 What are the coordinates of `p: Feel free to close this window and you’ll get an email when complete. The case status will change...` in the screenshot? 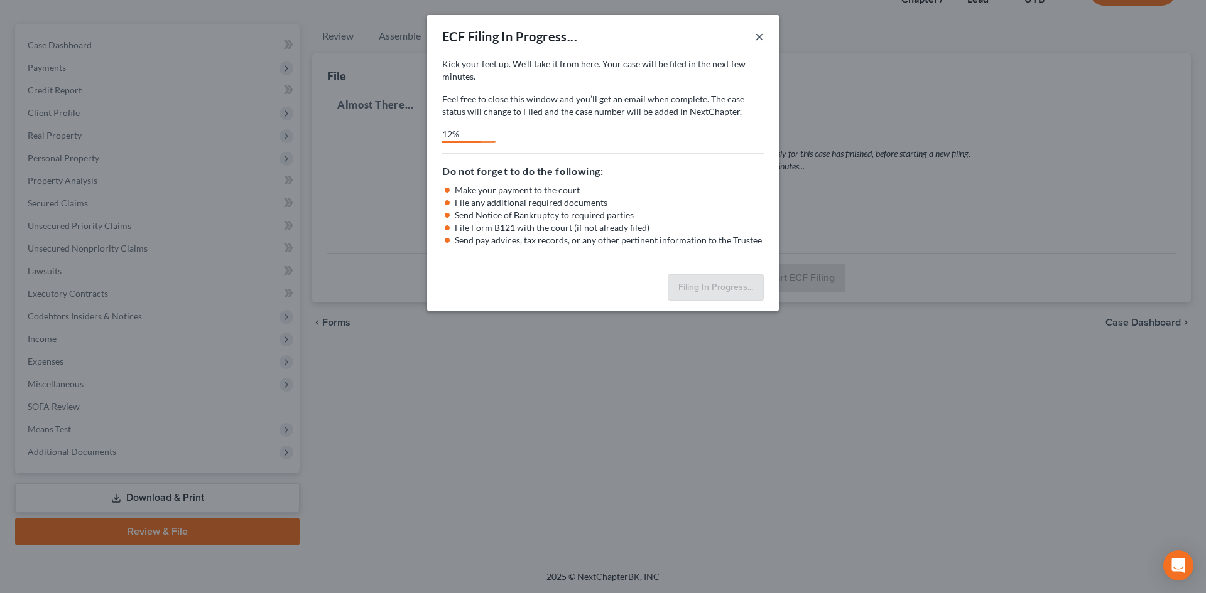 It's located at (603, 105).